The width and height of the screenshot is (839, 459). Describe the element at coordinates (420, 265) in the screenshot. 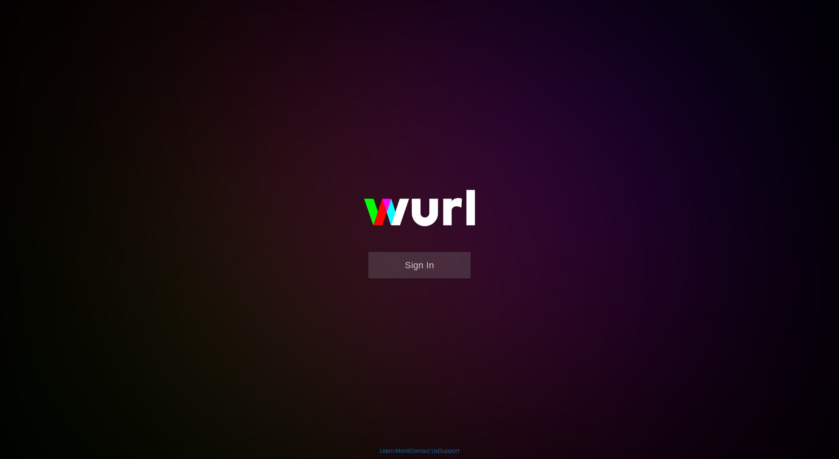

I see `button: Sign In` at that location.